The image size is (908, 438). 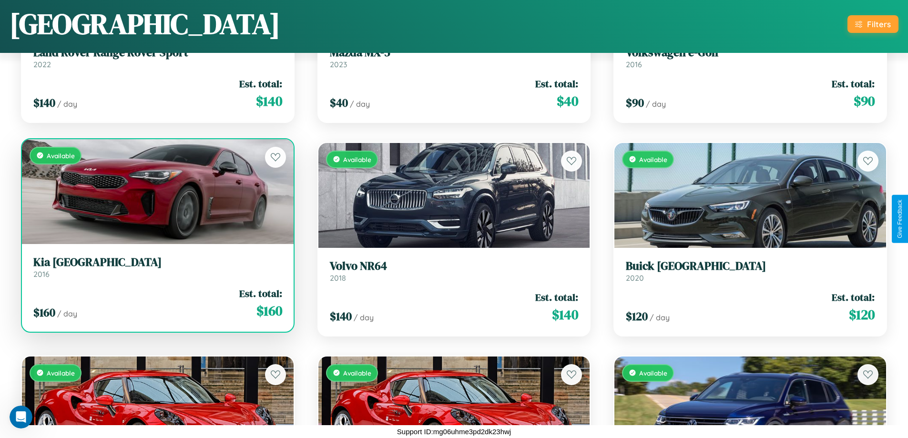 I want to click on h3: Volvo NR64, so click(x=454, y=266).